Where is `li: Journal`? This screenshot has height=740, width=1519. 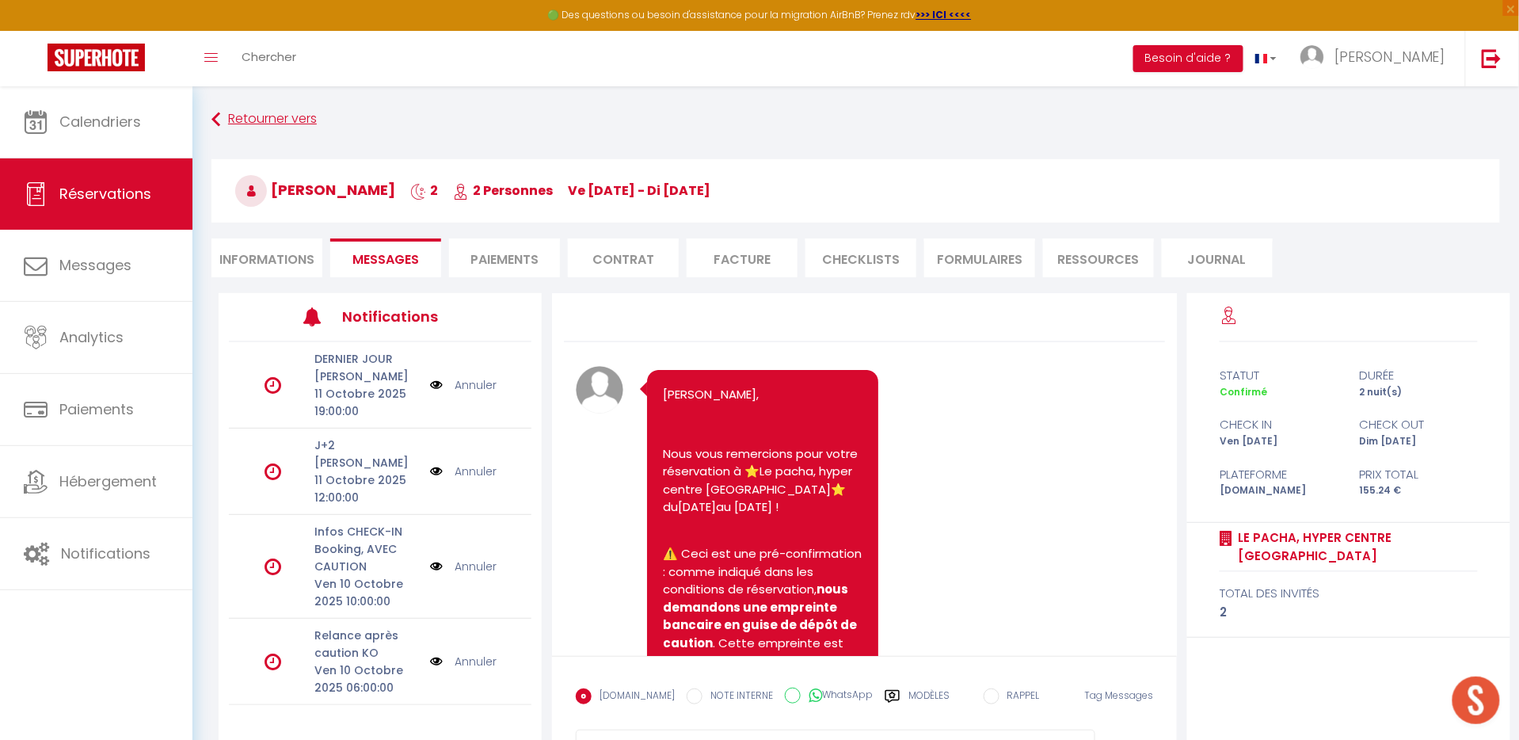 li: Journal is located at coordinates (1218, 257).